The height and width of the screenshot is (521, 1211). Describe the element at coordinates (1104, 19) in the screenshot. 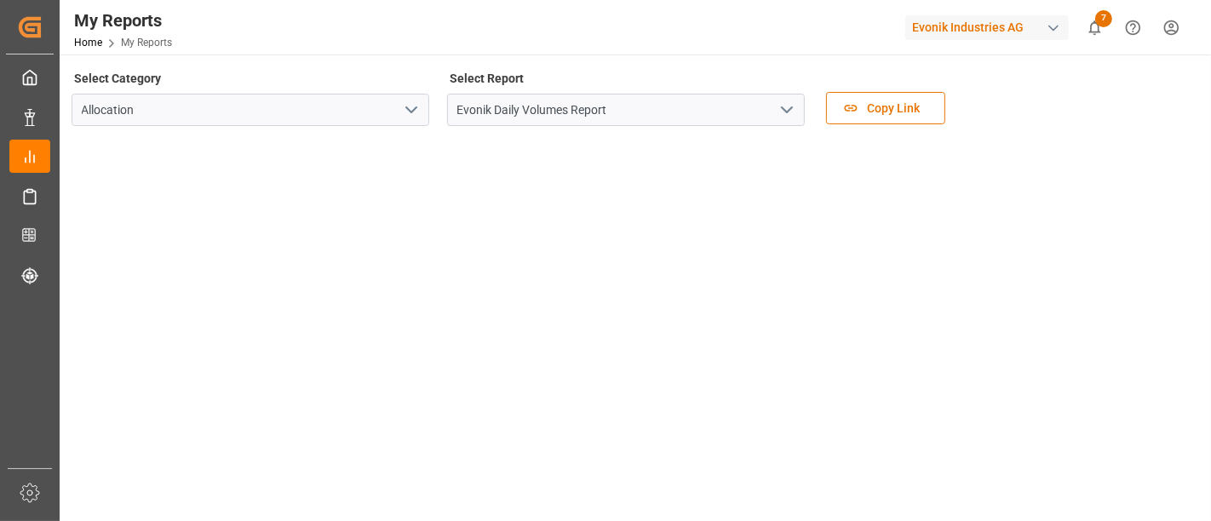

I see `span: 7` at that location.